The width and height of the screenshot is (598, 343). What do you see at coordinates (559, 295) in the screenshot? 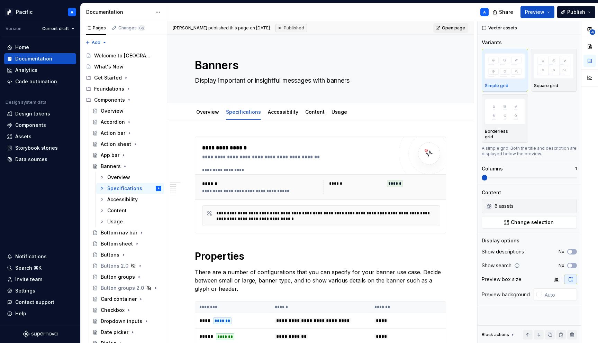
I see `input: Auto` at bounding box center [559, 295].